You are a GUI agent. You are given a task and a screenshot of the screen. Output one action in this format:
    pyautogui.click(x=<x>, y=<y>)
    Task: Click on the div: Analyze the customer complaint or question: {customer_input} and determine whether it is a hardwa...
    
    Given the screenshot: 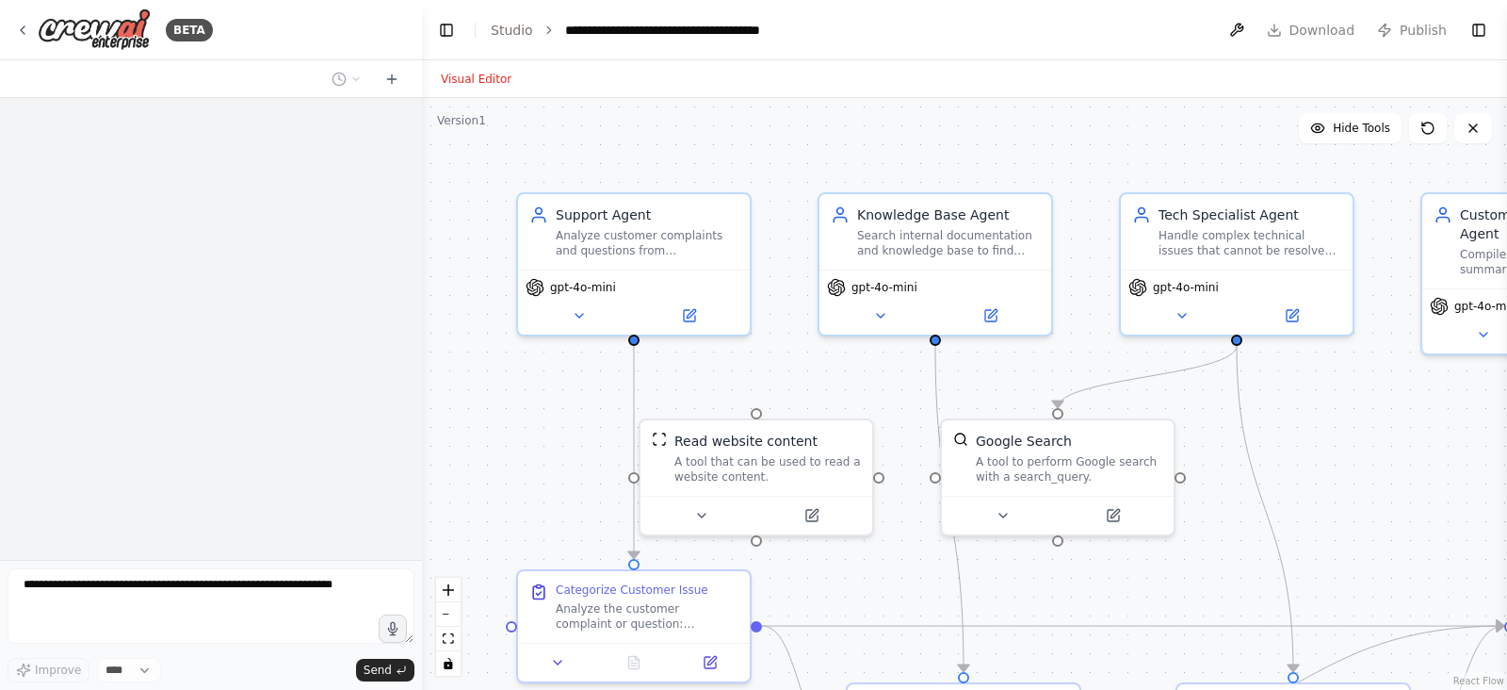 What is the action you would take?
    pyautogui.click(x=647, y=616)
    